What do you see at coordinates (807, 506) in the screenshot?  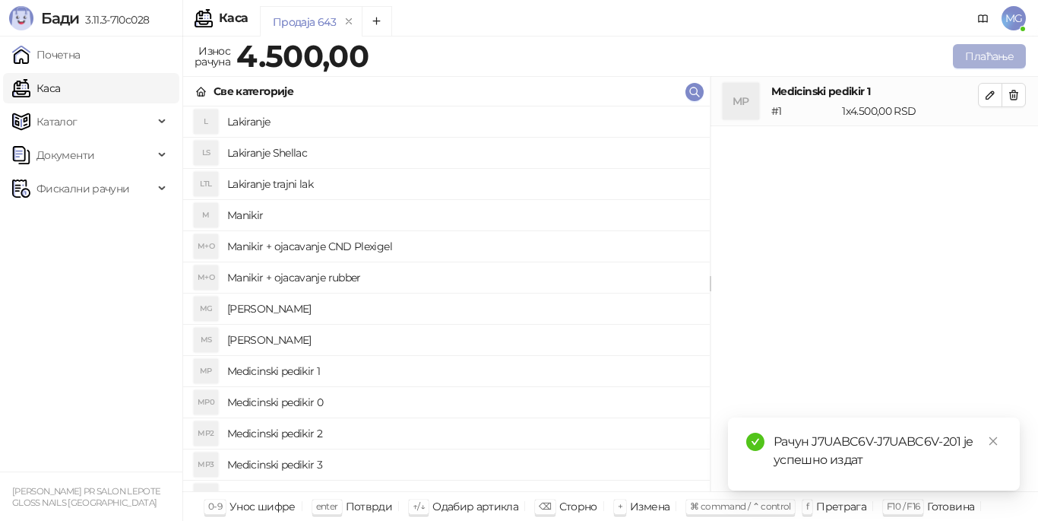 I see `span: f` at bounding box center [807, 506].